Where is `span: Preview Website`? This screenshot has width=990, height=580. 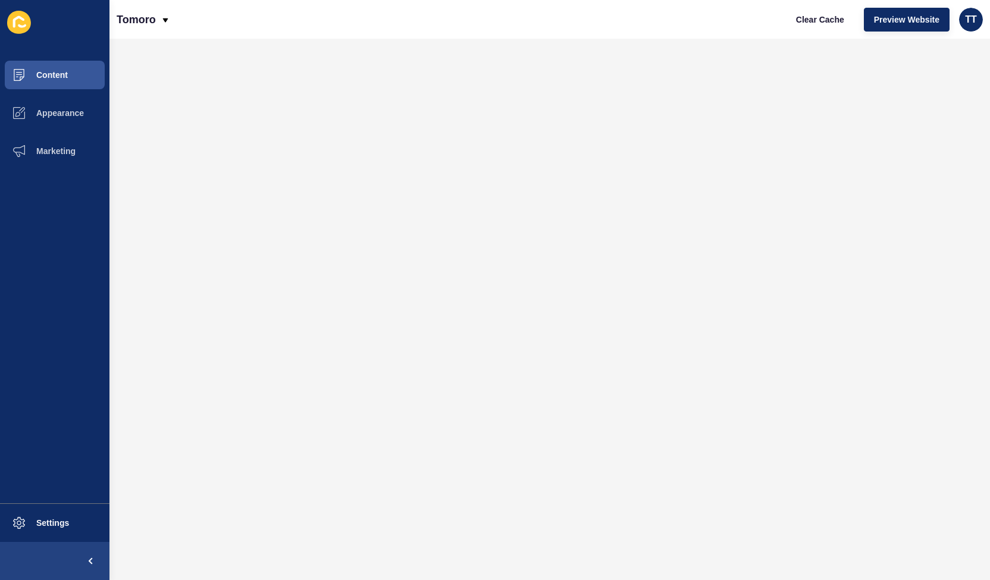 span: Preview Website is located at coordinates (907, 20).